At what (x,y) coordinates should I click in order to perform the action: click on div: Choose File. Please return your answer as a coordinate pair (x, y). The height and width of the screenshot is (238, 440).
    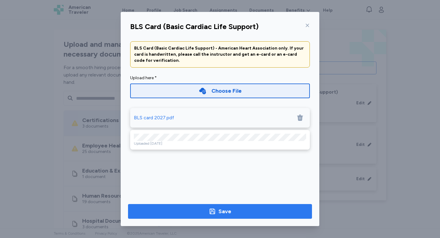
    Looking at the image, I should click on (226, 91).